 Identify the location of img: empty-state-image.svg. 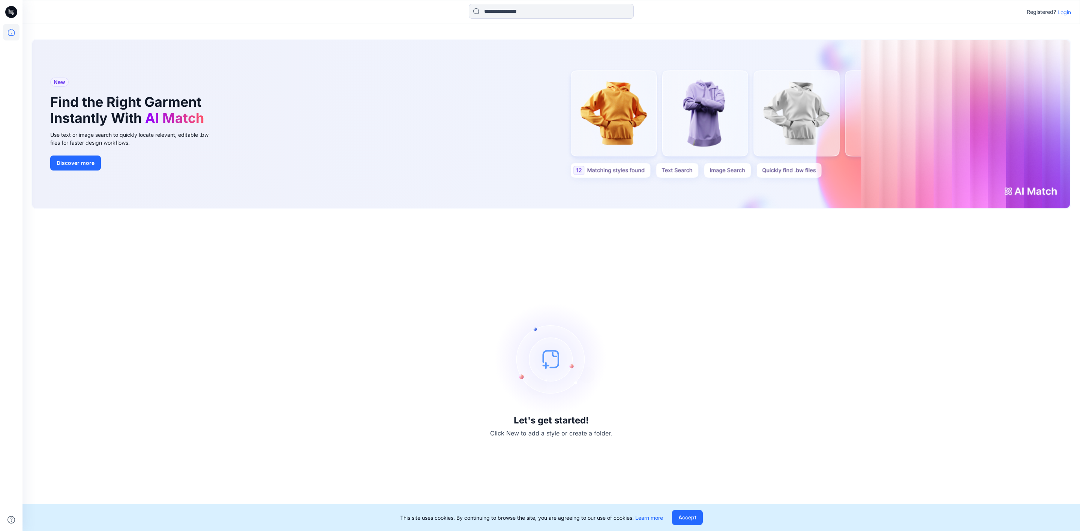
(551, 359).